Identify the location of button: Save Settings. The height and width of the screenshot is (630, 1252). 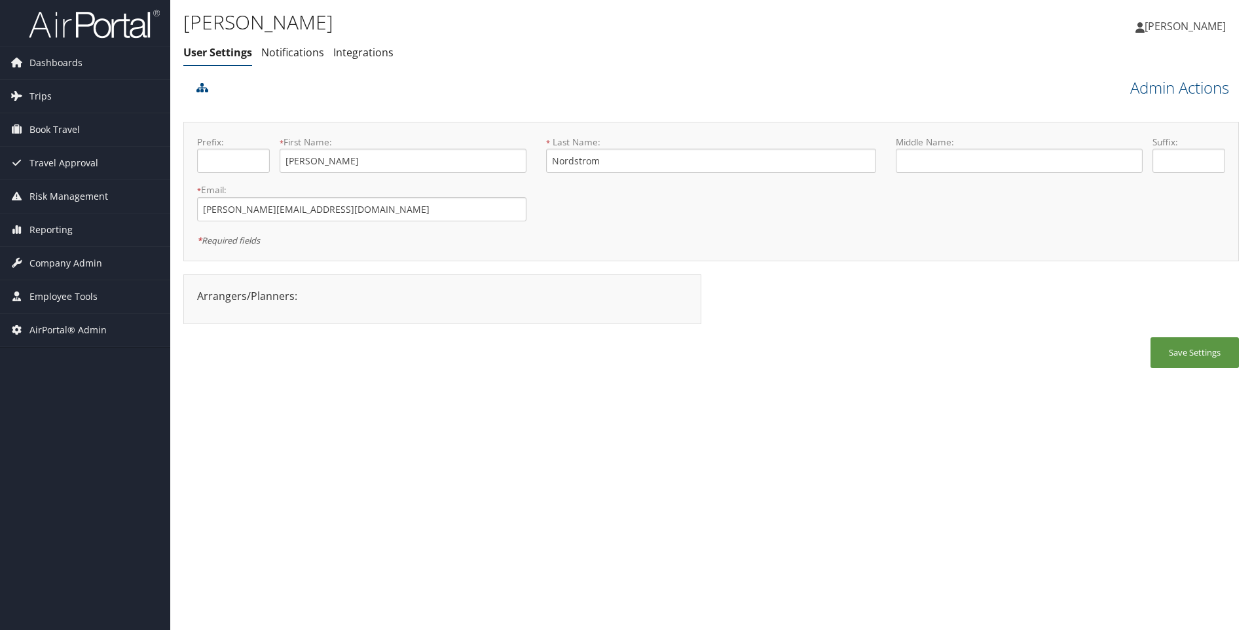
(1194, 352).